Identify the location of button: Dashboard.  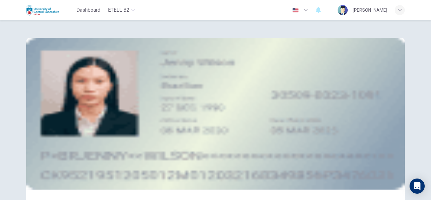
(88, 10).